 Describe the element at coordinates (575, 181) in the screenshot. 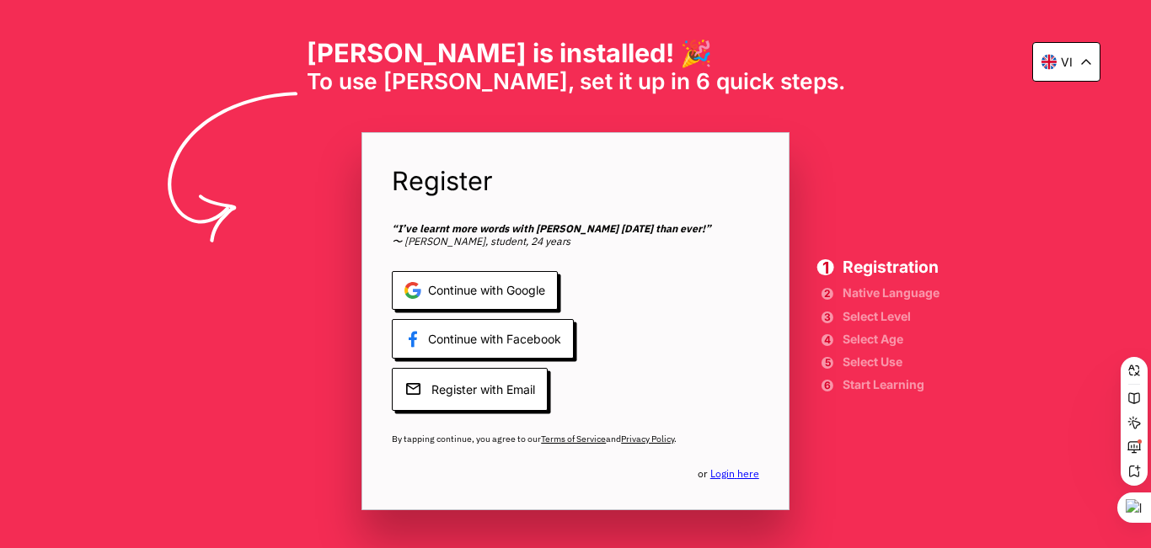

I see `span: Register` at that location.